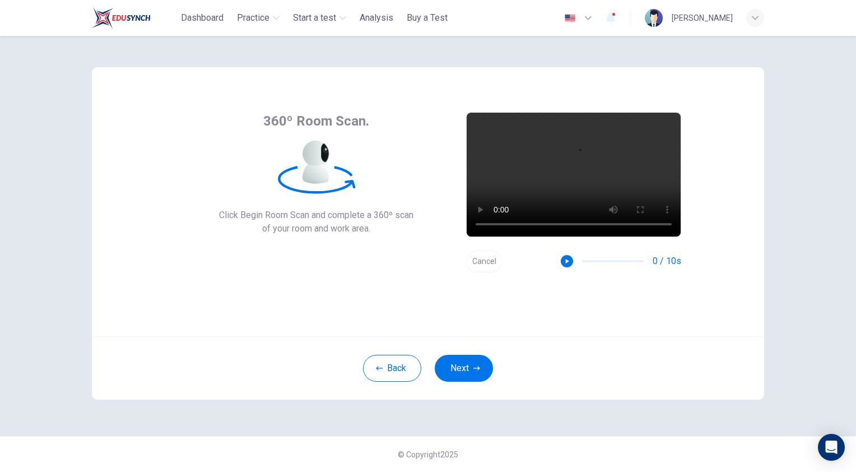 This screenshot has height=472, width=856. What do you see at coordinates (202, 18) in the screenshot?
I see `span: Dashboard` at bounding box center [202, 18].